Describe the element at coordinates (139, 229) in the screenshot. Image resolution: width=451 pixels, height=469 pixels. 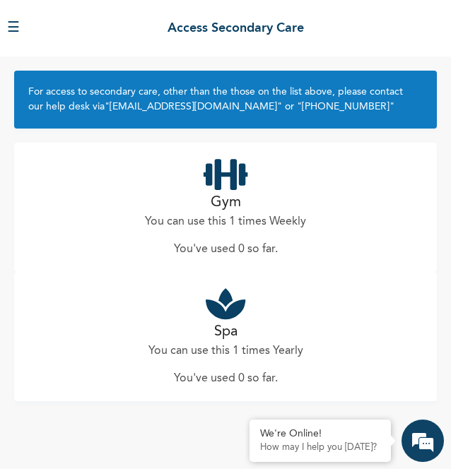
I see `span: We're online!` at that location.